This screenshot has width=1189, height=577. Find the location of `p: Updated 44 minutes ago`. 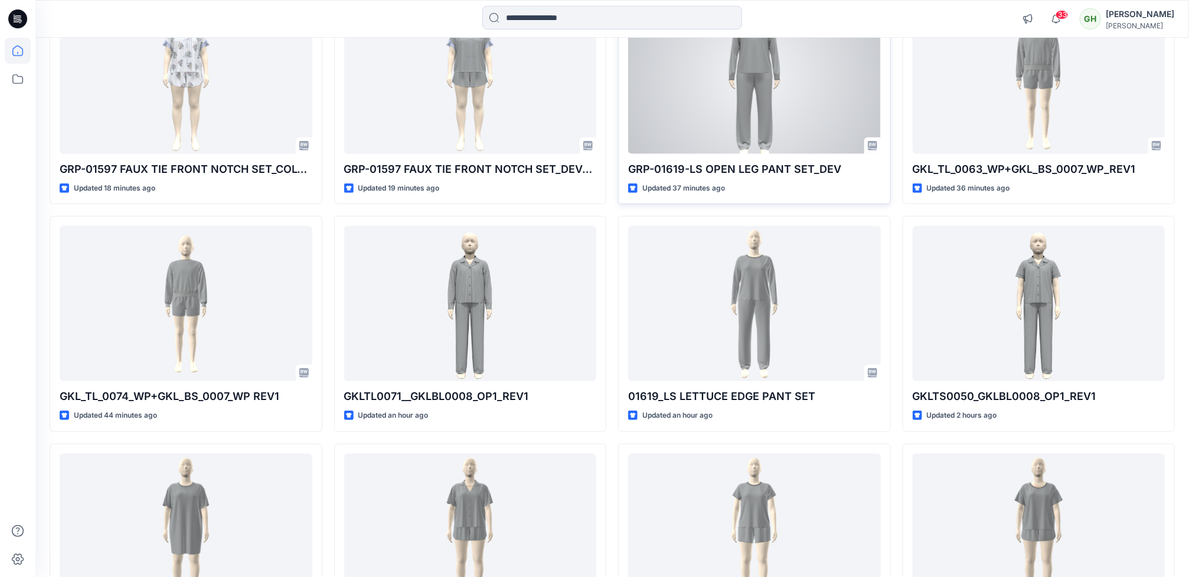

p: Updated 44 minutes ago is located at coordinates (115, 415).